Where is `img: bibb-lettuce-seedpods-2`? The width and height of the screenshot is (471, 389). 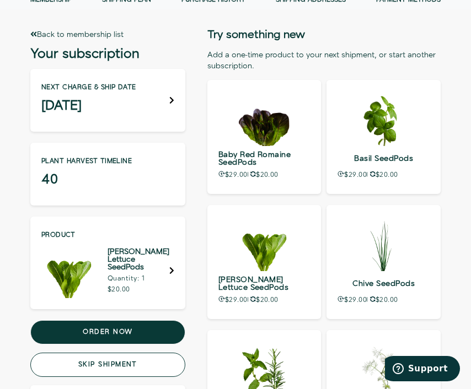 img: bibb-lettuce-seedpods-2 is located at coordinates (264, 244).